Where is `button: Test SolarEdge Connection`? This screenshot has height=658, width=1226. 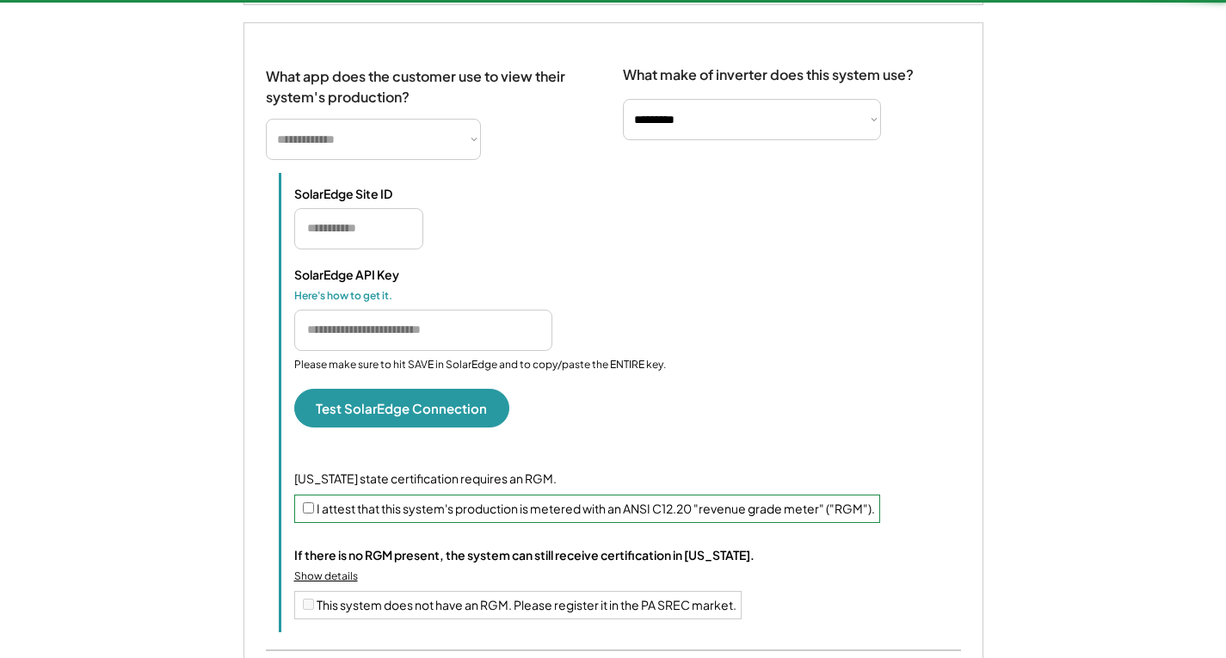 button: Test SolarEdge Connection is located at coordinates (402, 408).